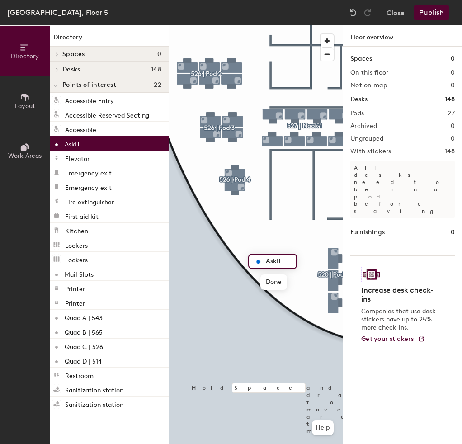 Image resolution: width=462 pixels, height=444 pixels. What do you see at coordinates (90, 100) in the screenshot?
I see `p: Accessible Entry` at bounding box center [90, 100].